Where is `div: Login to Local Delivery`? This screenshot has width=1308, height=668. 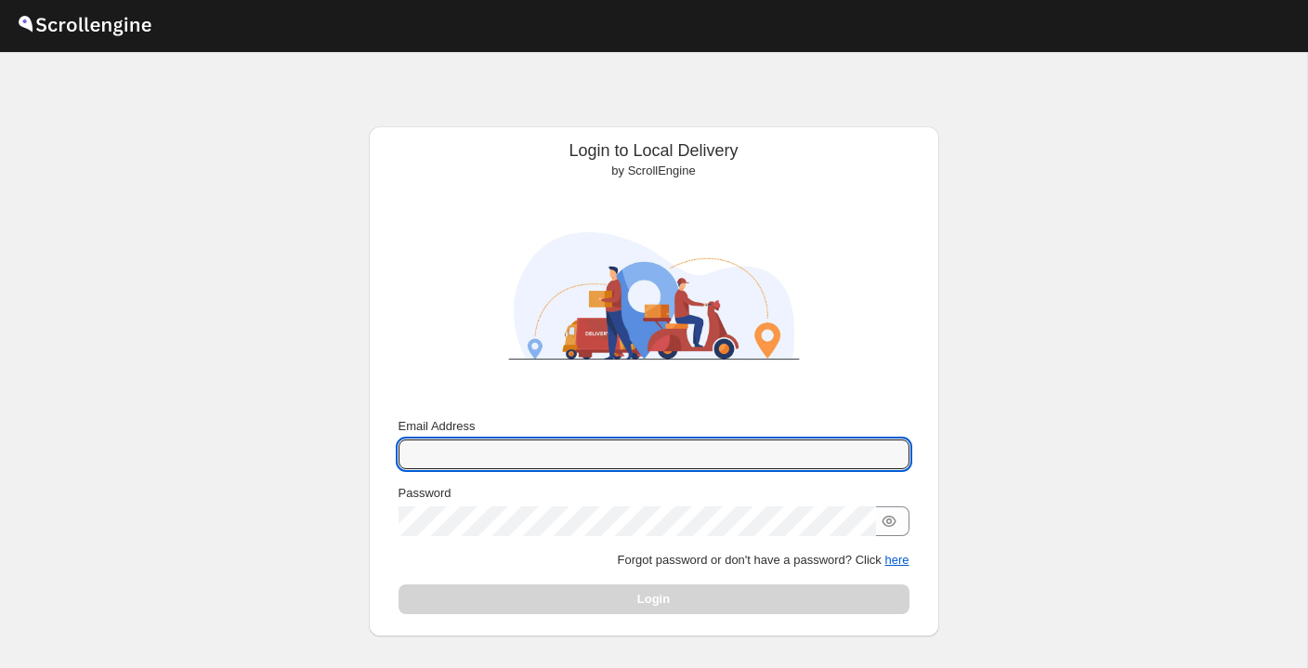 div: Login to Local Delivery is located at coordinates (654, 161).